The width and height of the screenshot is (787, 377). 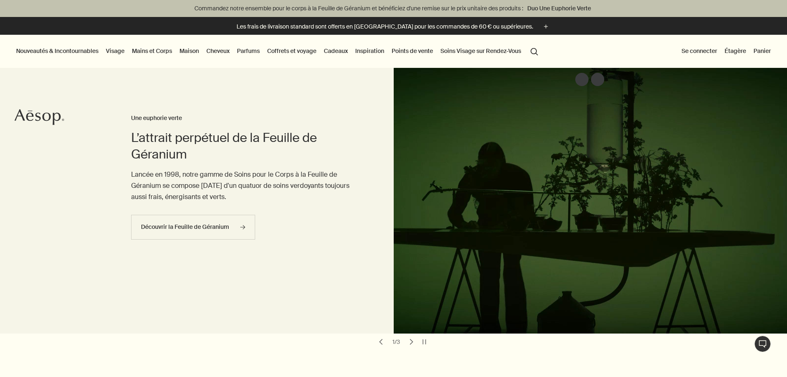 What do you see at coordinates (246, 118) in the screenshot?
I see `h3: Une euphorie verte` at bounding box center [246, 118].